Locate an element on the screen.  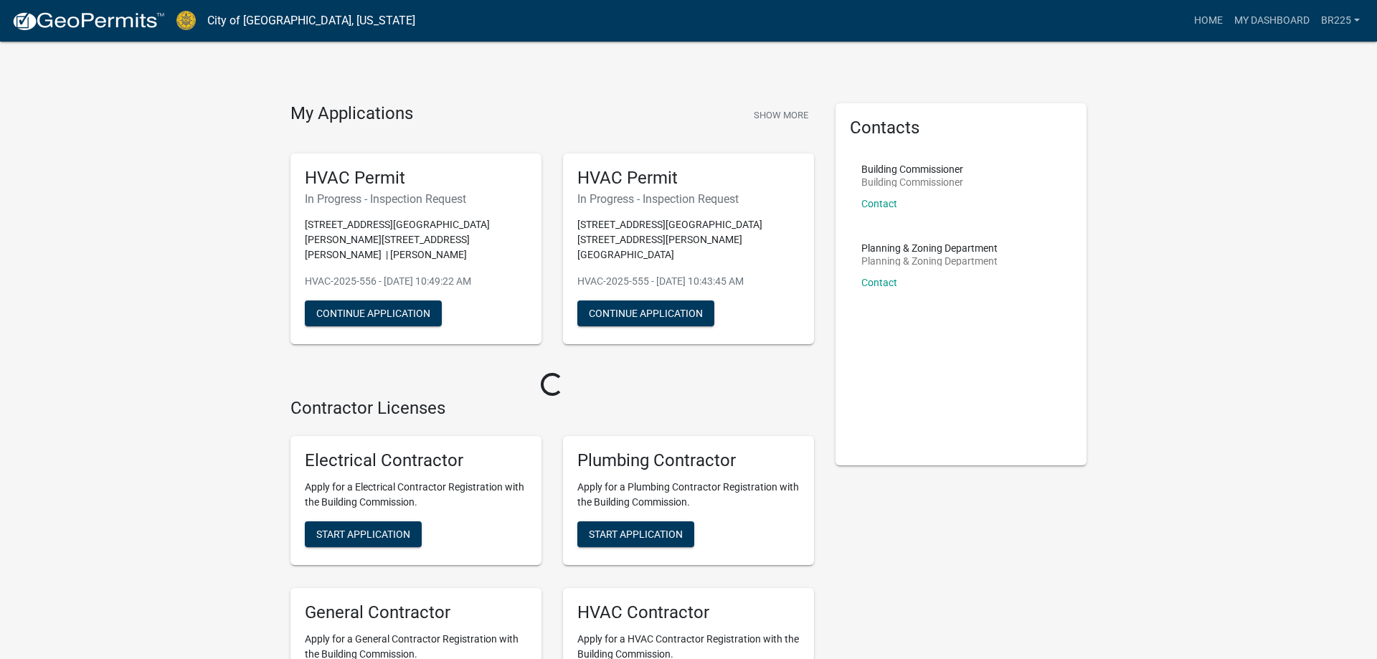
h5: Plumbing Contractor is located at coordinates (689, 460).